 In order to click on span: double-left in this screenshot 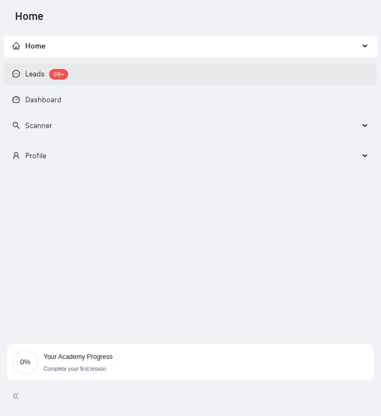, I will do `click(17, 396)`.